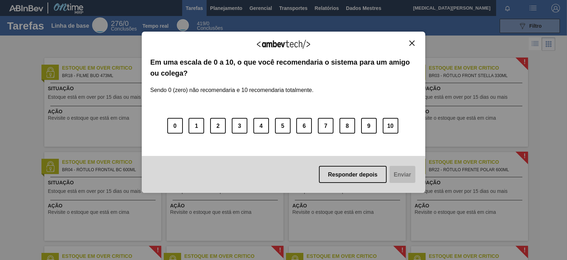 The height and width of the screenshot is (260, 567). What do you see at coordinates (369, 126) in the screenshot?
I see `button: 9` at bounding box center [369, 126].